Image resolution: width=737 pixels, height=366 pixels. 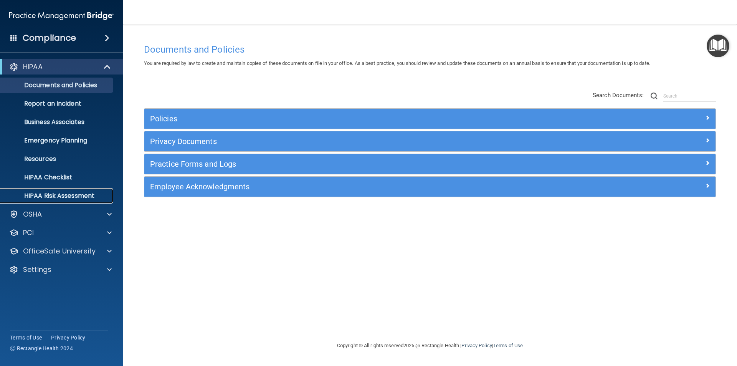 I want to click on p: OSHA, so click(x=33, y=214).